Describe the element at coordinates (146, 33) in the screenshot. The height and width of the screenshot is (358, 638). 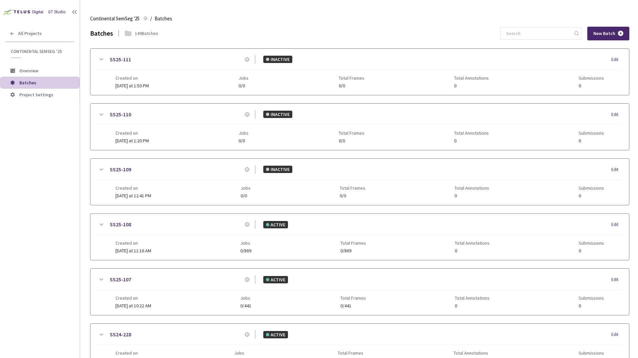
I see `div: 149 Batches` at that location.